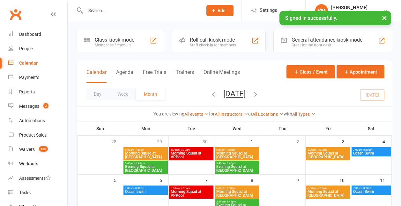  I want to click on button: Class / Event, so click(311, 72).